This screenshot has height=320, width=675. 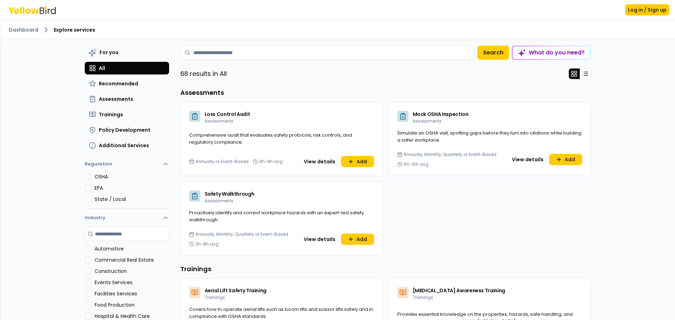 I want to click on button: Log in / Sign up, so click(x=647, y=10).